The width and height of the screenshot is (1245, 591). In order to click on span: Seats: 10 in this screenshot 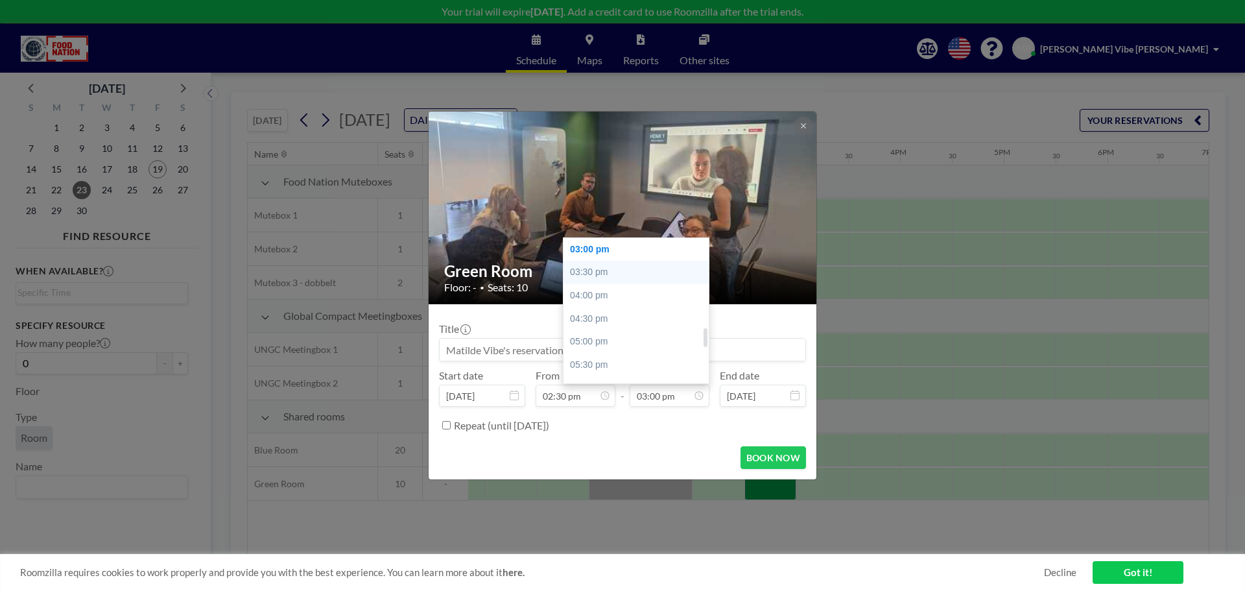, I will do `click(508, 287)`.